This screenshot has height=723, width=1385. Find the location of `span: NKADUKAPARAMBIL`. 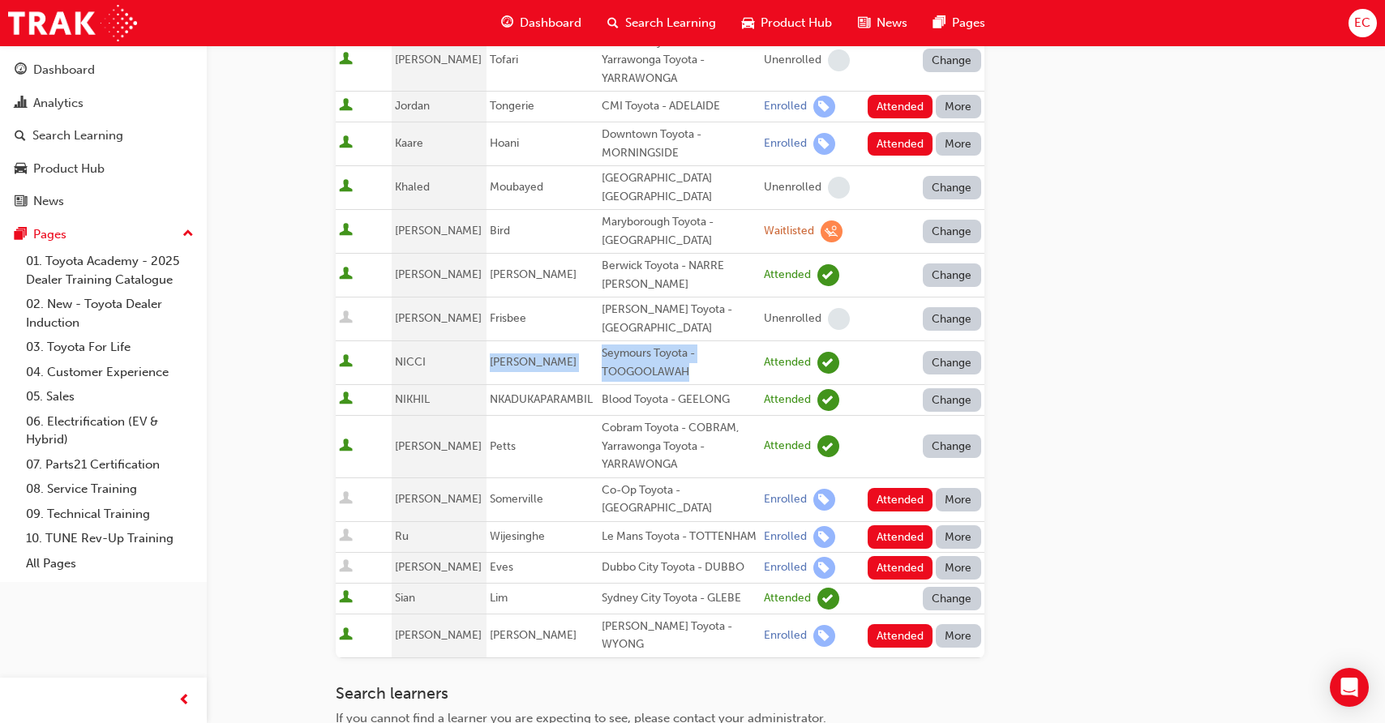

span: NKADUKAPARAMBIL is located at coordinates (541, 399).